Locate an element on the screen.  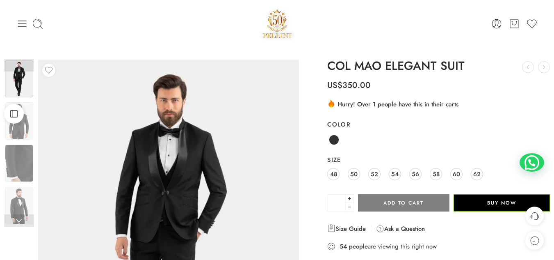
img: Pellini is located at coordinates (277, 23).